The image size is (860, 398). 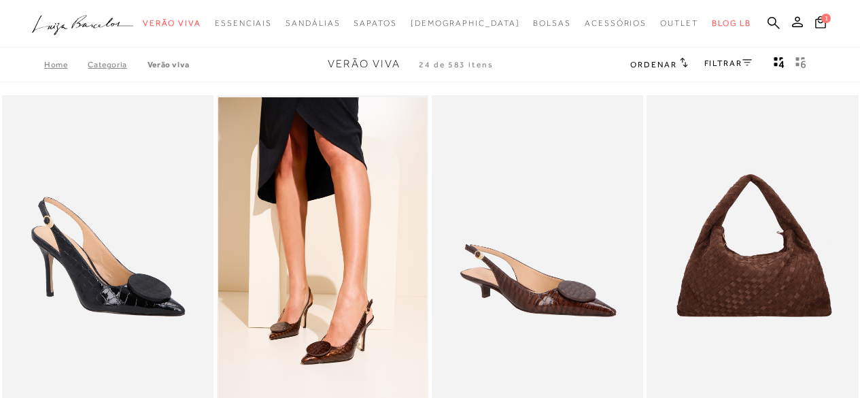 What do you see at coordinates (615, 23) in the screenshot?
I see `span: Acessórios` at bounding box center [615, 23].